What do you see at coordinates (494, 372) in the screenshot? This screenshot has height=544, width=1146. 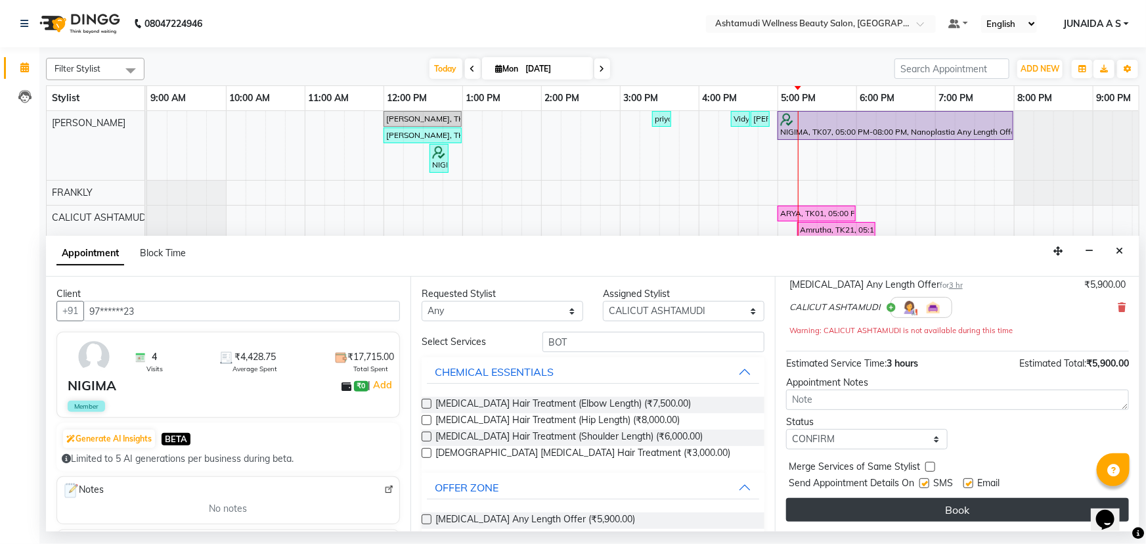 I see `div: CHEMICAL ESSENTIALS` at bounding box center [494, 372].